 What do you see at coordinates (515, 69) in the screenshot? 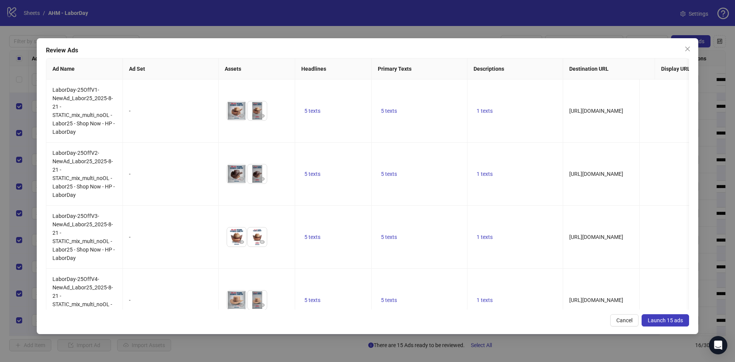
I see `th: Descriptions` at bounding box center [515, 69].